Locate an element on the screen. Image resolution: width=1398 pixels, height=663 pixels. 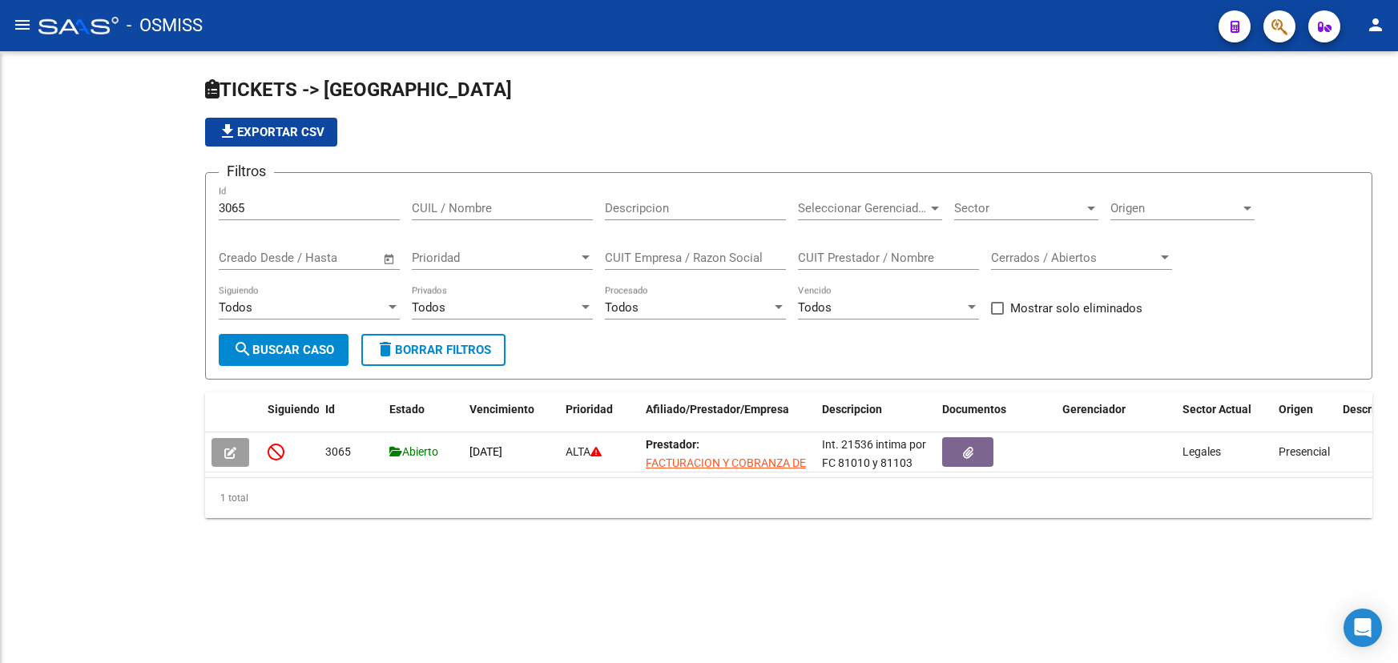
span: Descripcion is located at coordinates (851, 409).